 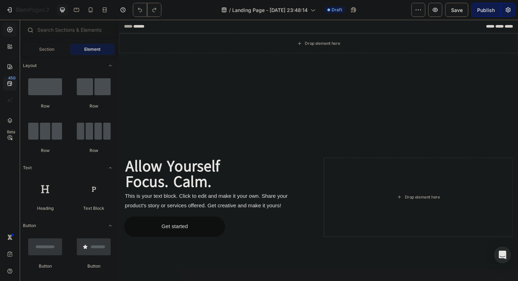 I want to click on span: Layout, so click(x=30, y=66).